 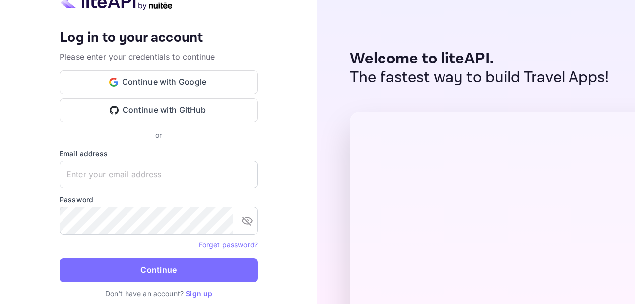 What do you see at coordinates (159, 82) in the screenshot?
I see `button: Continue with Google` at bounding box center [159, 82].